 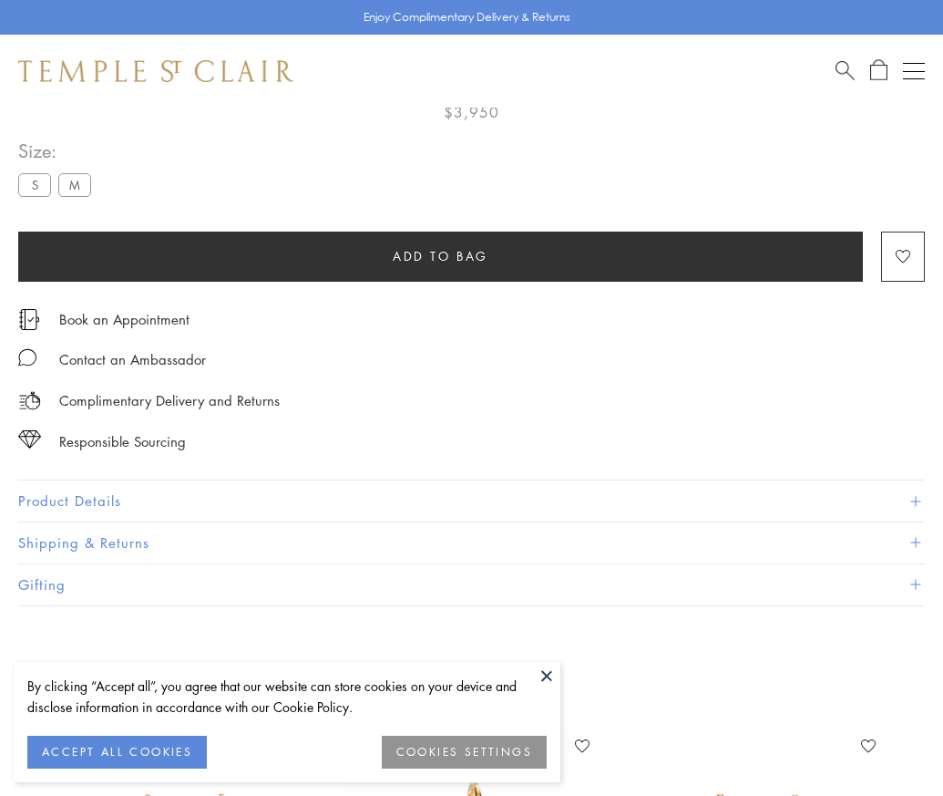 I want to click on span: $3,950, so click(x=471, y=112).